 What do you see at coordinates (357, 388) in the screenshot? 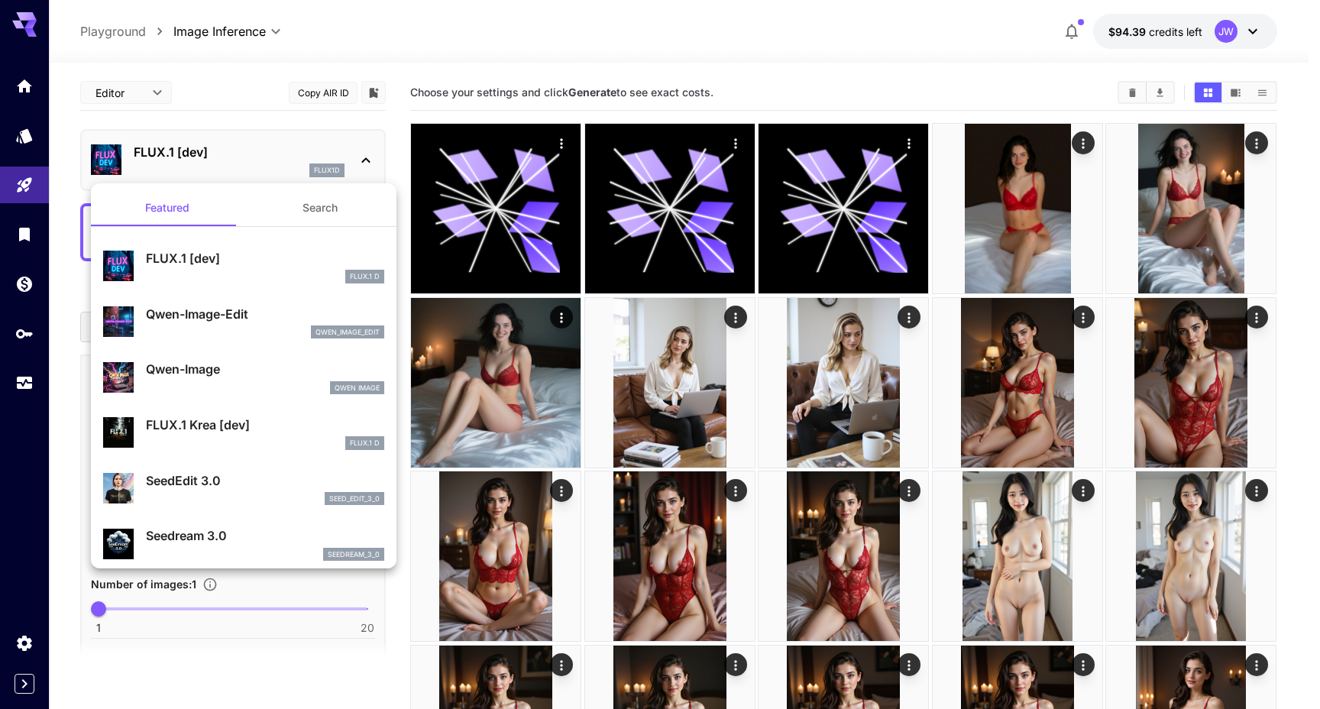
I see `p: Qwen Image` at bounding box center [357, 388].